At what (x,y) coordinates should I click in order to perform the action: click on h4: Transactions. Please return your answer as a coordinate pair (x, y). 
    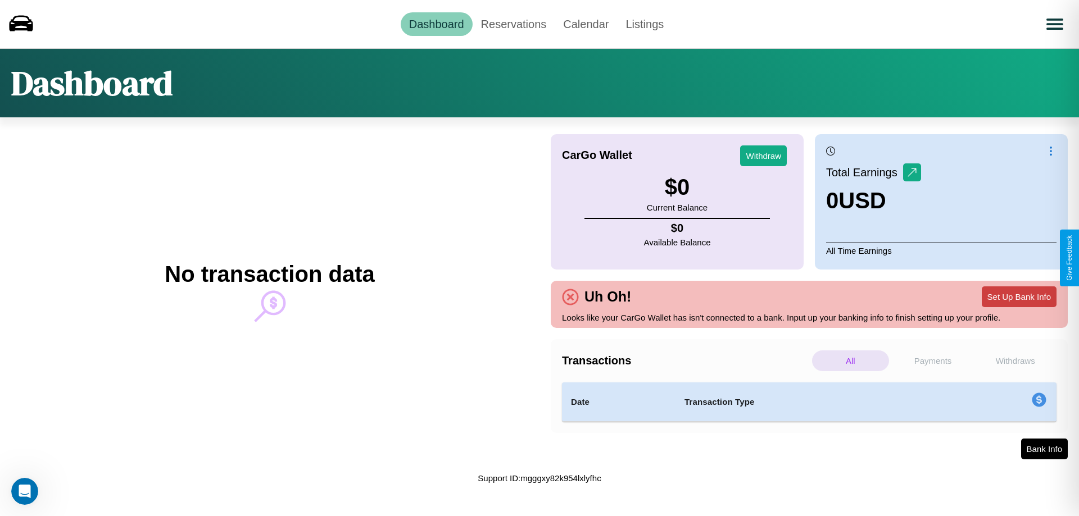
    Looking at the image, I should click on (686, 361).